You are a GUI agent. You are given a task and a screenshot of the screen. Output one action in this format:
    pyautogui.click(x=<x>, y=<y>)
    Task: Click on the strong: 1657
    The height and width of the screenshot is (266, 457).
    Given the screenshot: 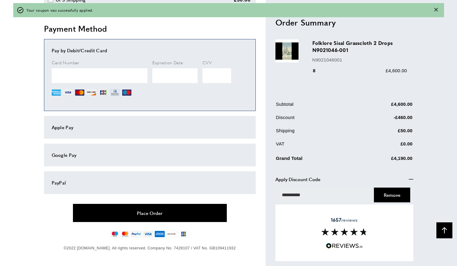 What is the action you would take?
    pyautogui.click(x=336, y=220)
    